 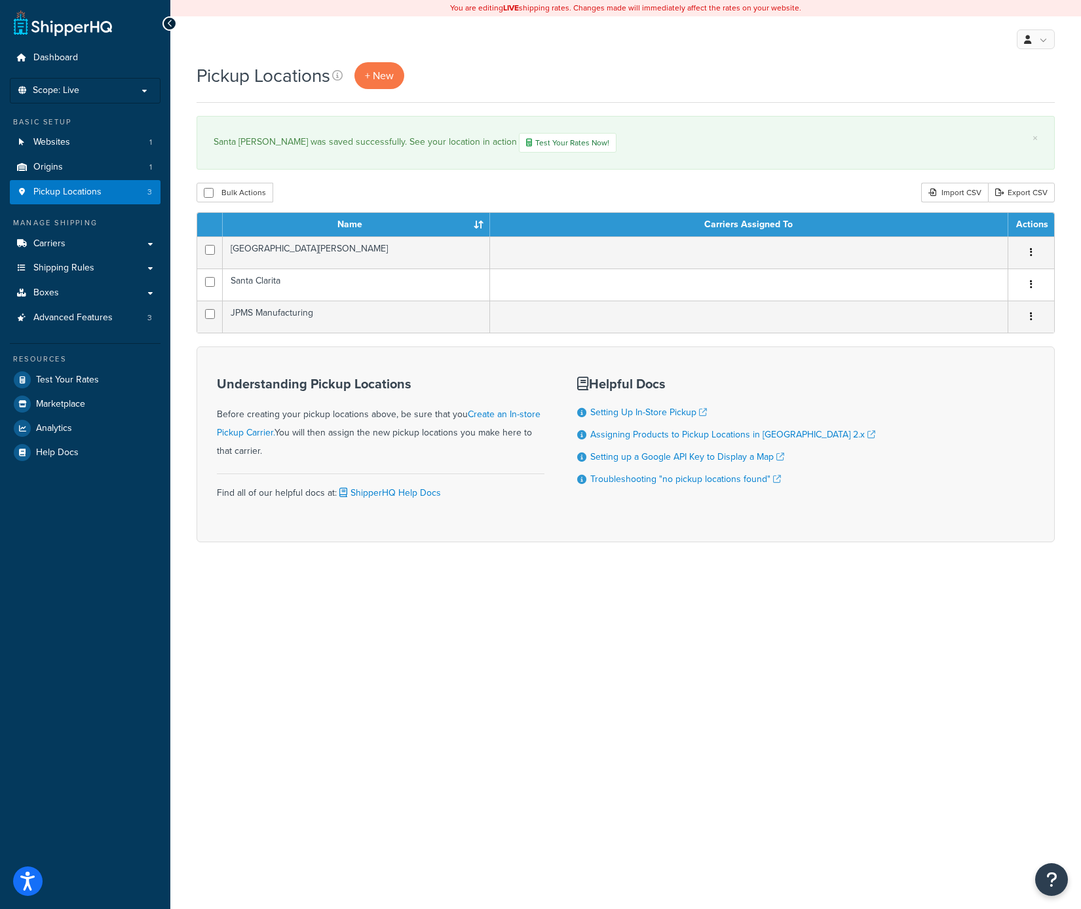 I want to click on li: Help Docs, so click(x=85, y=453).